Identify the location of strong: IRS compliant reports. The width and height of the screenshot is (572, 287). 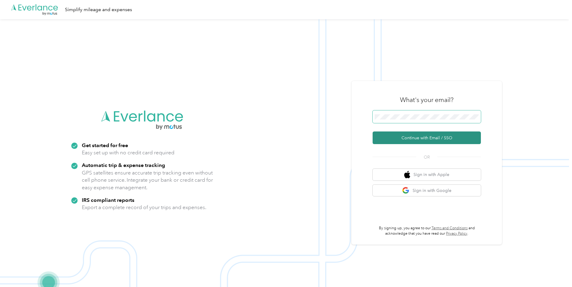
(108, 200).